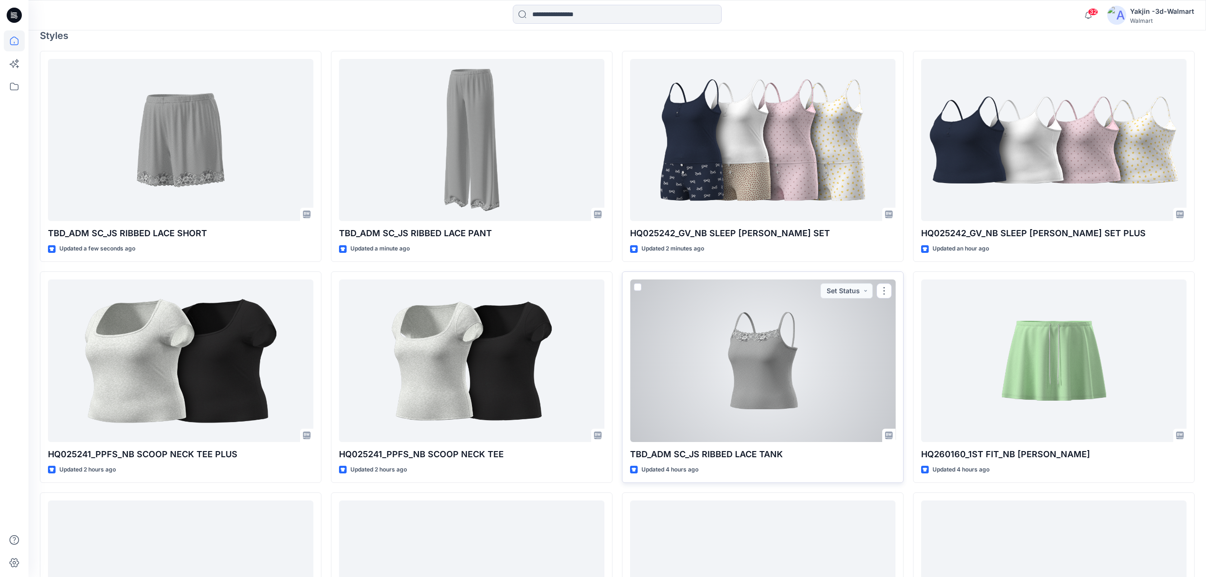 This screenshot has width=1206, height=577. I want to click on a: TBD_ADM SC_JS RIBBED LACE PANT, so click(472, 140).